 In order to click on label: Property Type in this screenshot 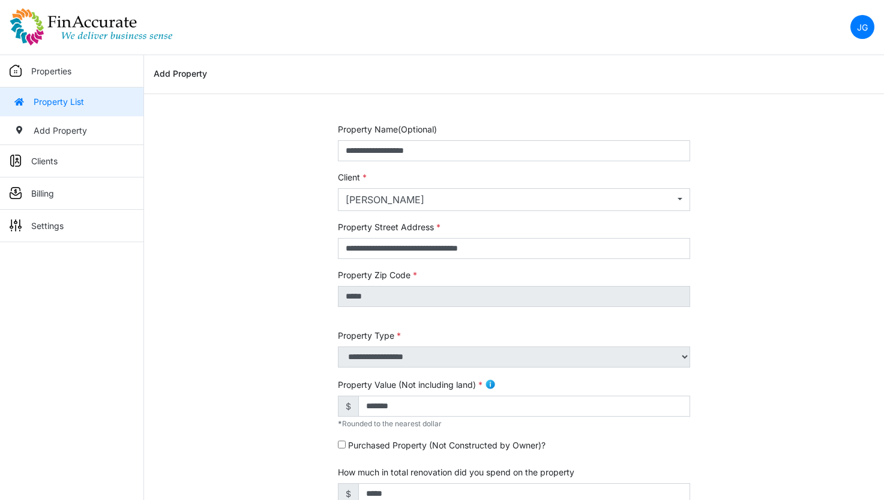, I will do `click(369, 335)`.